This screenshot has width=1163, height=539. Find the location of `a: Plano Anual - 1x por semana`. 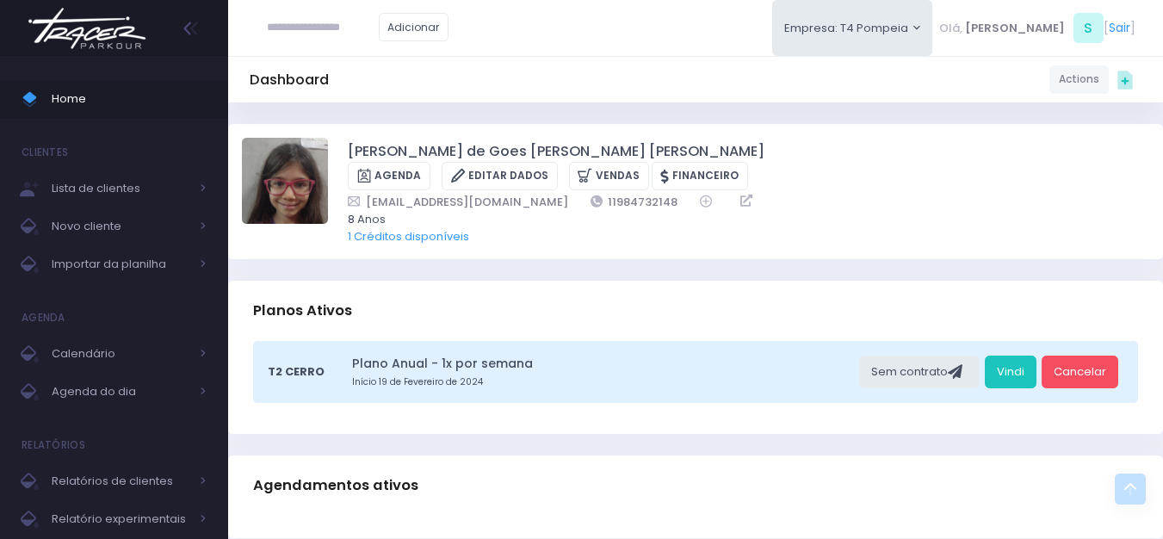

a: Plano Anual - 1x por semana is located at coordinates (603, 363).